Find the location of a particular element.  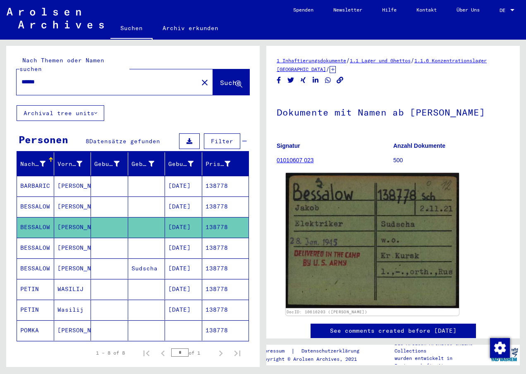

a: Datenschutzerklärung is located at coordinates (332, 351).